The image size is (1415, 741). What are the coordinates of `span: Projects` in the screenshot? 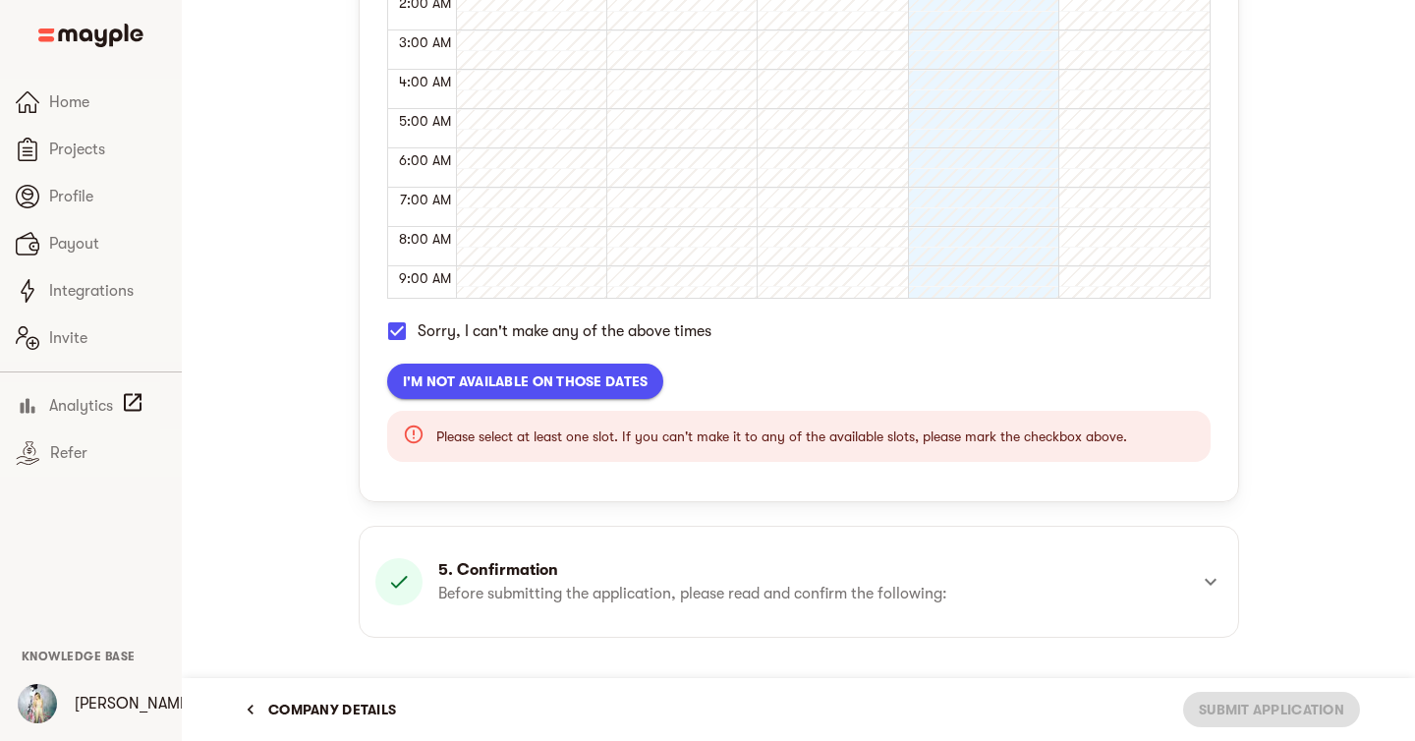 It's located at (107, 149).